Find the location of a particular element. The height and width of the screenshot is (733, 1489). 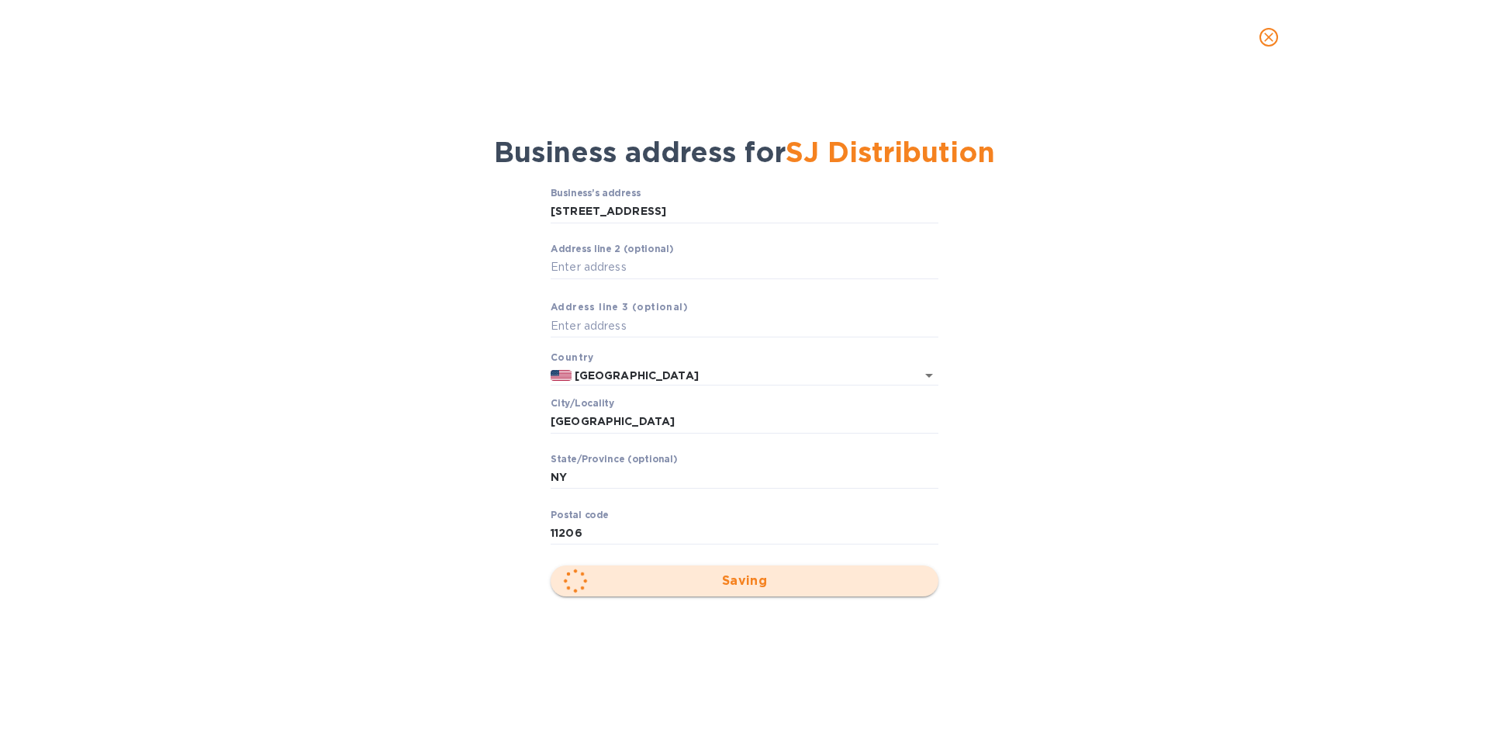

b: Аddress line 3 (optional) is located at coordinates (619, 306).